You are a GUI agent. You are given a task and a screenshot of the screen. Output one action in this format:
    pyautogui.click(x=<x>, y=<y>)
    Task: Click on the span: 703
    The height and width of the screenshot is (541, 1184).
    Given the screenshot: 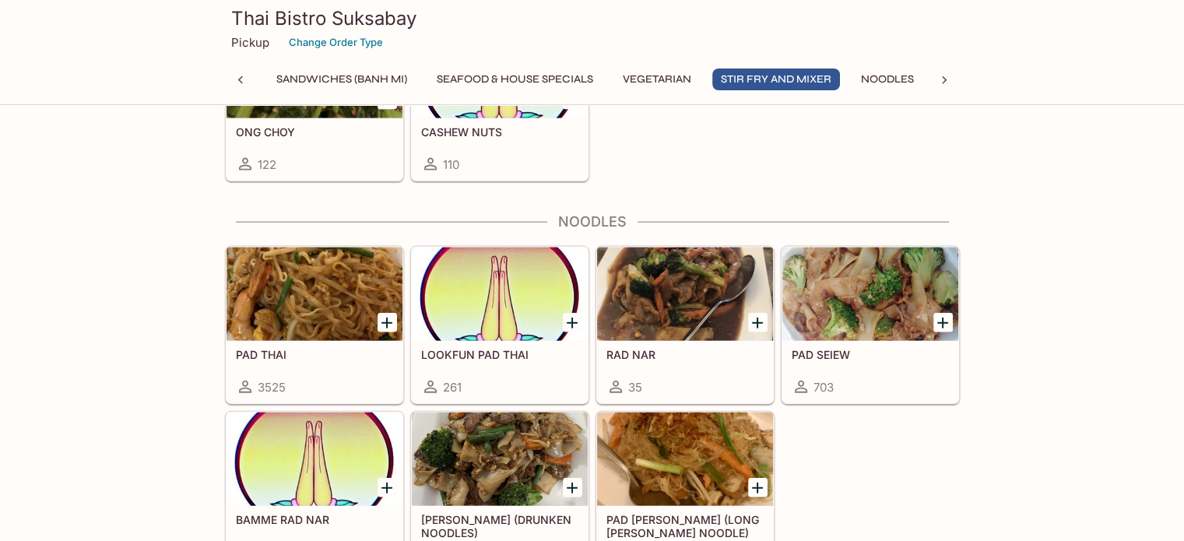 What is the action you would take?
    pyautogui.click(x=823, y=387)
    